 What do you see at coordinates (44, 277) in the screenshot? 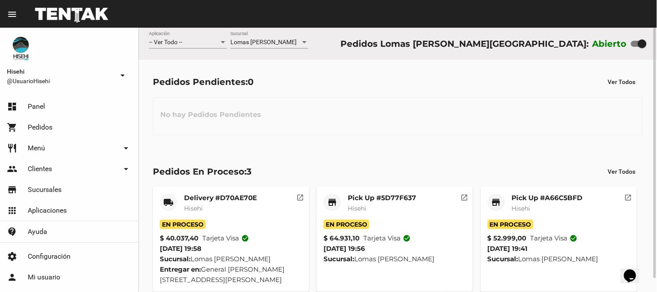
I see `span: Mi usuario` at bounding box center [44, 277].